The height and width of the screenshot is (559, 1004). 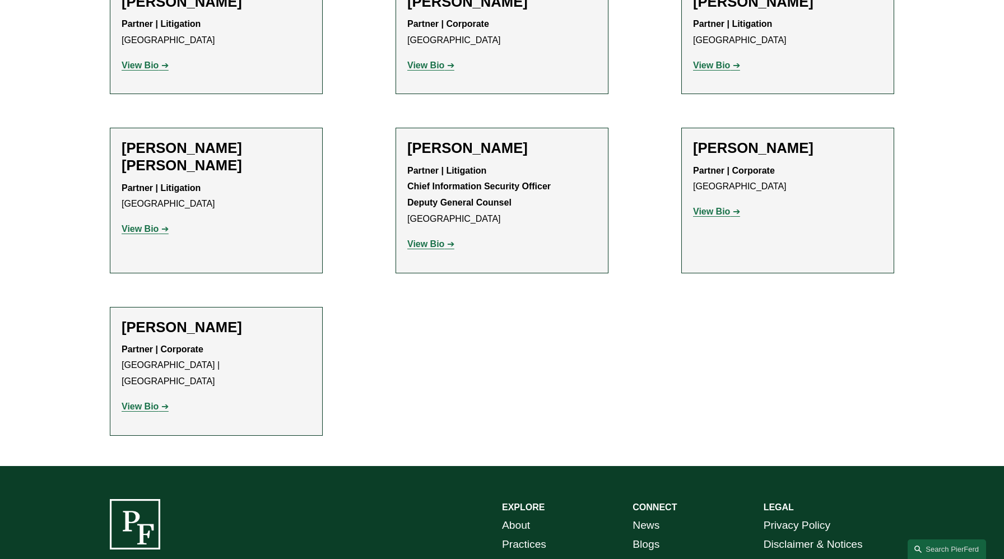 I want to click on strong: Chief Information Security Officer Deputy General Counsel, so click(x=479, y=194).